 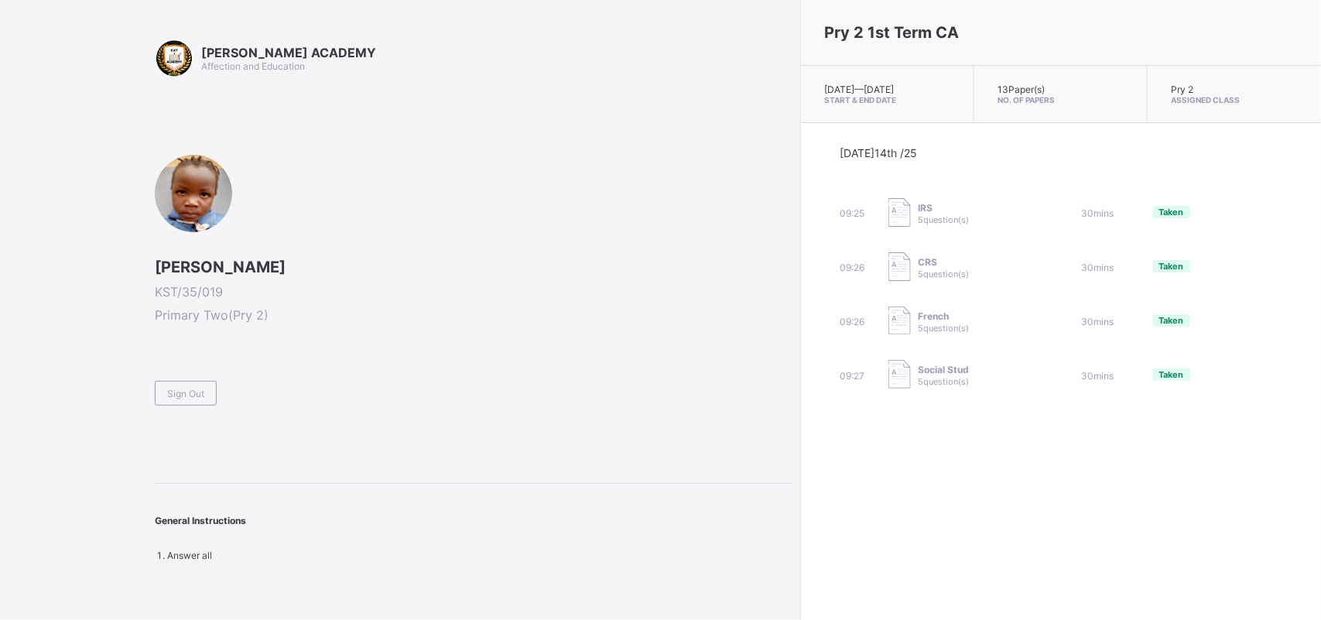 What do you see at coordinates (891, 32) in the screenshot?
I see `span: Pry 2 1st Term CA` at bounding box center [891, 32].